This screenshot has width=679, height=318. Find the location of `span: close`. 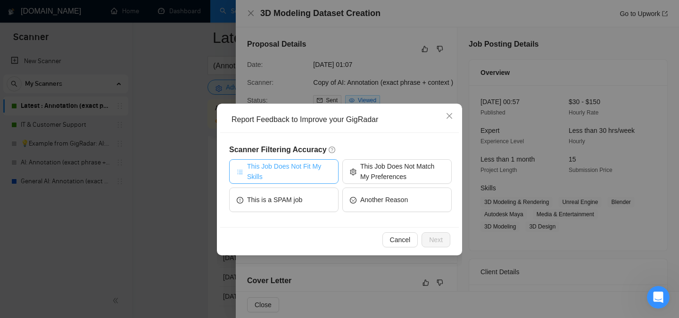

span: close is located at coordinates (450, 116).